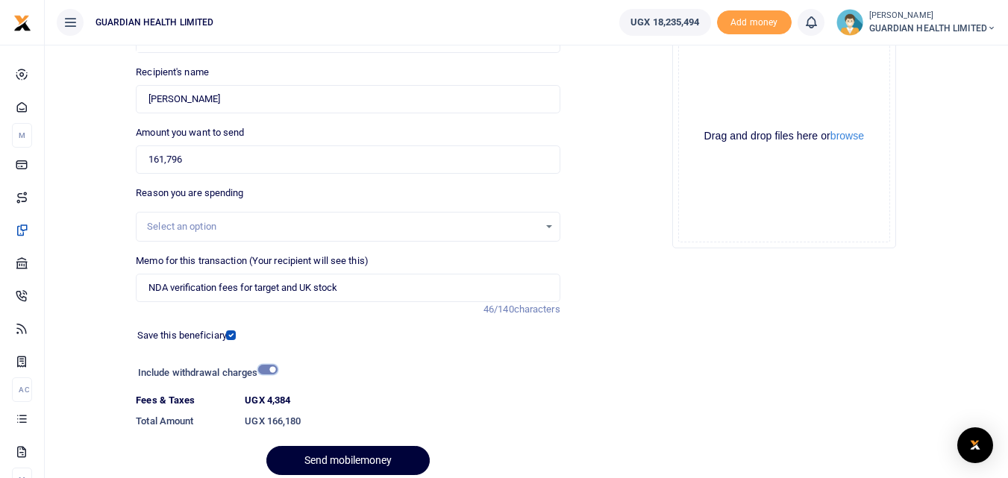  What do you see at coordinates (204, 373) in the screenshot?
I see `h6: Include withdrawal charges` at bounding box center [204, 373].